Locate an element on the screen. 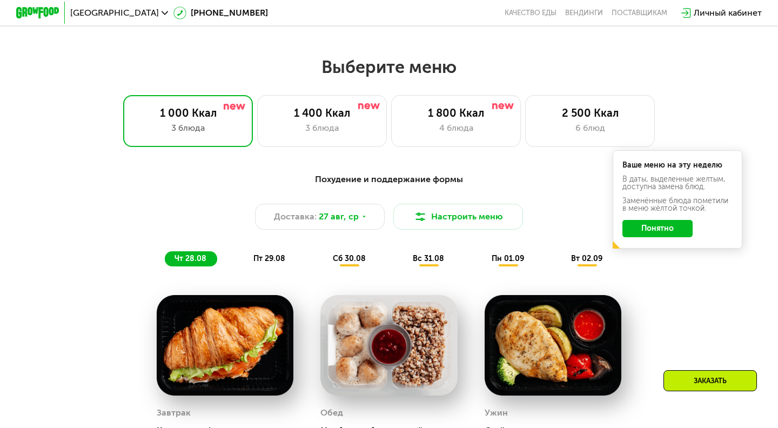  div: 4 блюда is located at coordinates (456, 128).